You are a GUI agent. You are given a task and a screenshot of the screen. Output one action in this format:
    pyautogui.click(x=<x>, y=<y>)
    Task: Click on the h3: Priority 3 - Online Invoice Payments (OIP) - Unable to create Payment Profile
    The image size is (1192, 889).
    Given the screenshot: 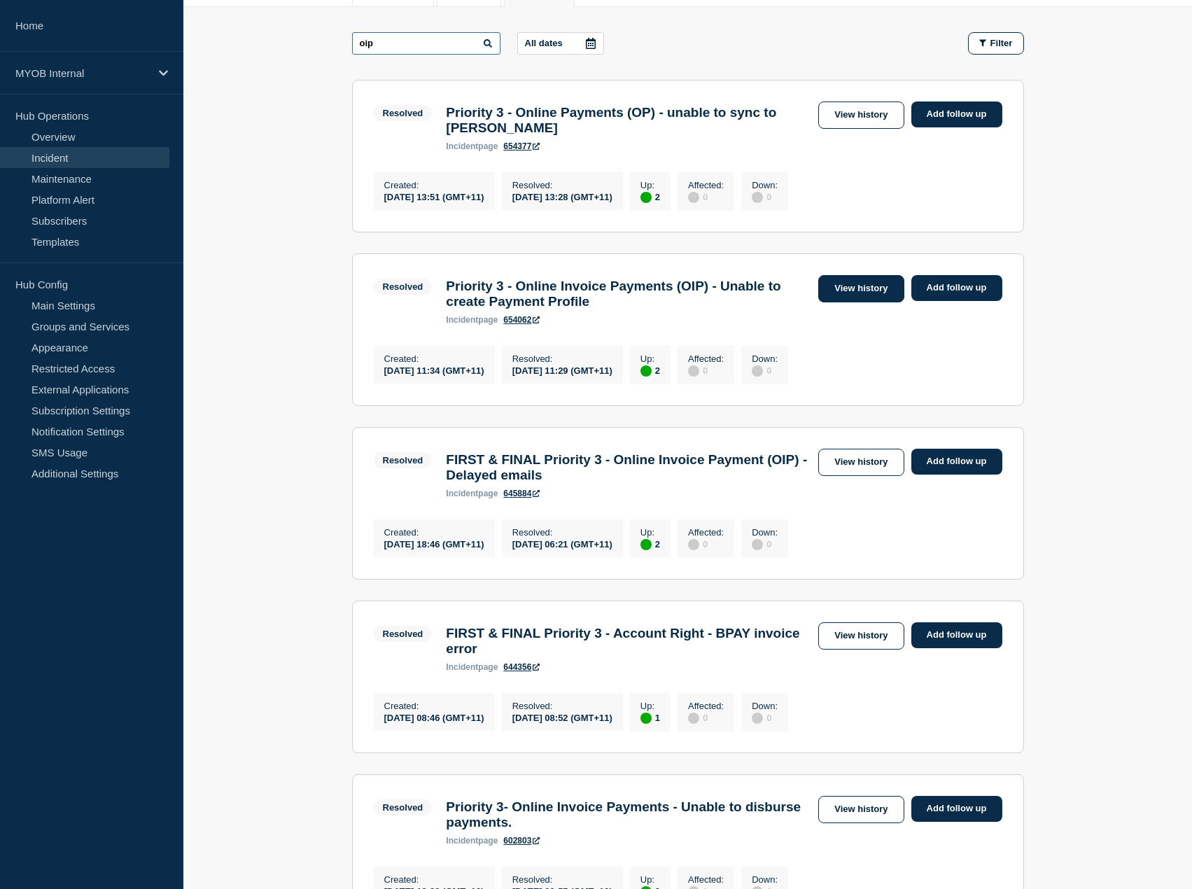 What is the action you would take?
    pyautogui.click(x=629, y=294)
    